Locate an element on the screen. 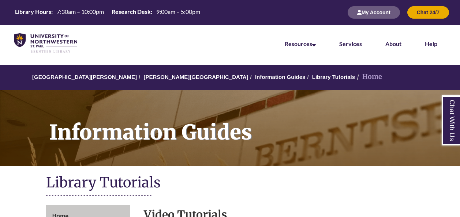 The width and height of the screenshot is (460, 217). a: Hours Today is located at coordinates (108, 12).